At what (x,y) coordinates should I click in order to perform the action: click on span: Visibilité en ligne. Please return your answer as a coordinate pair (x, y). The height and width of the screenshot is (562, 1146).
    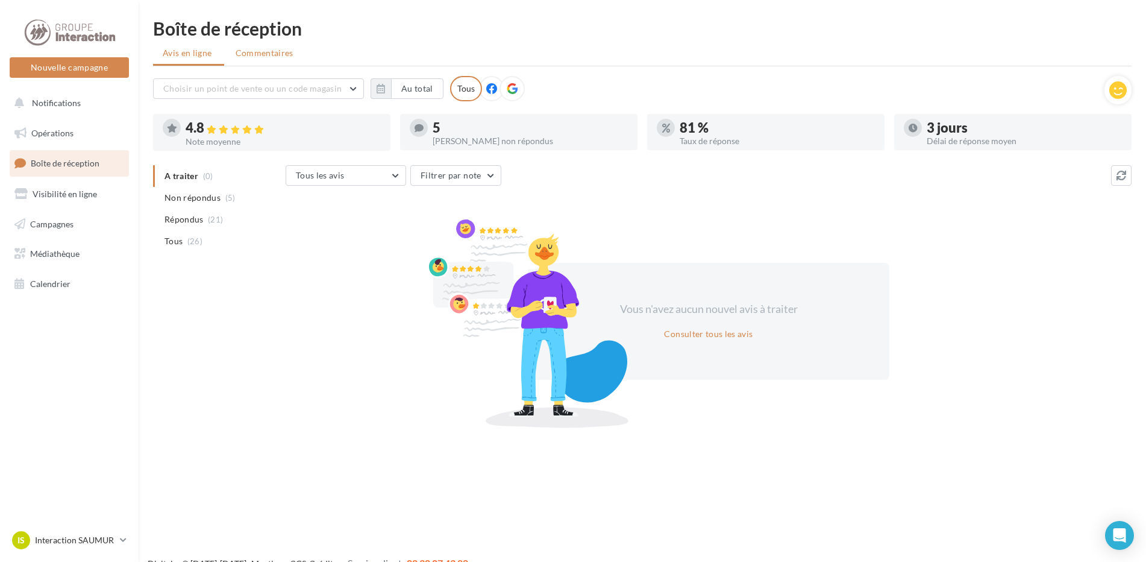
    Looking at the image, I should click on (64, 193).